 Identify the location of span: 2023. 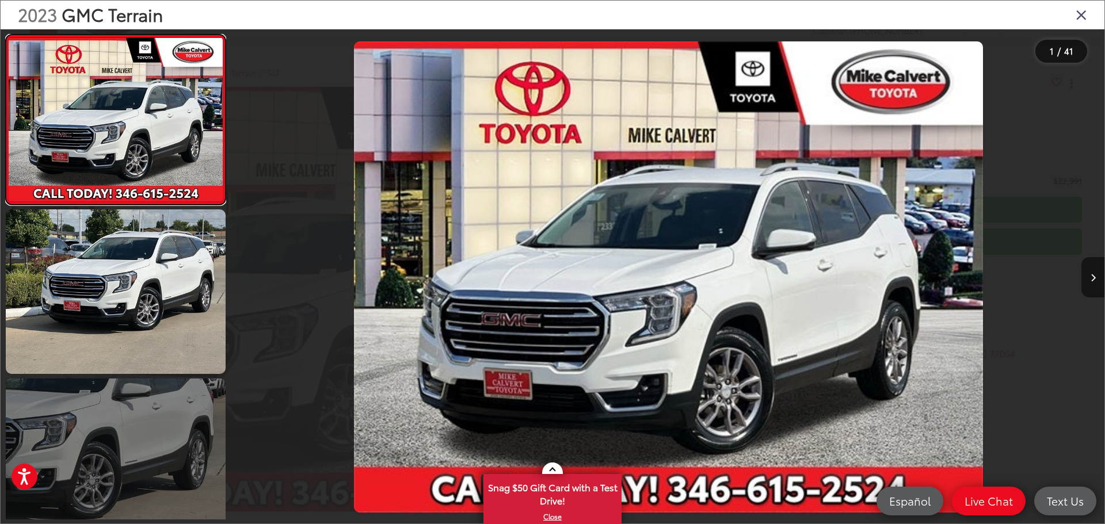
(37, 14).